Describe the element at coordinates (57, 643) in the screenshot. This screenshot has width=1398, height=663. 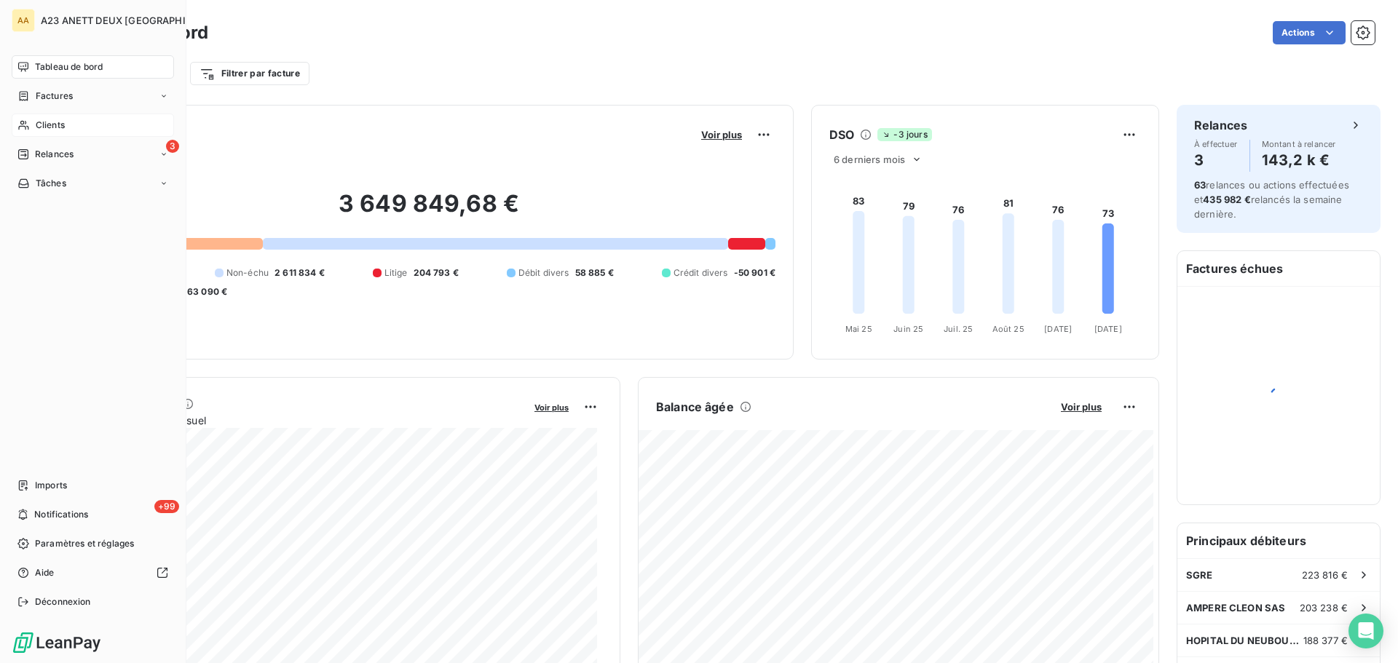
I see `img: Logo LeanPay` at that location.